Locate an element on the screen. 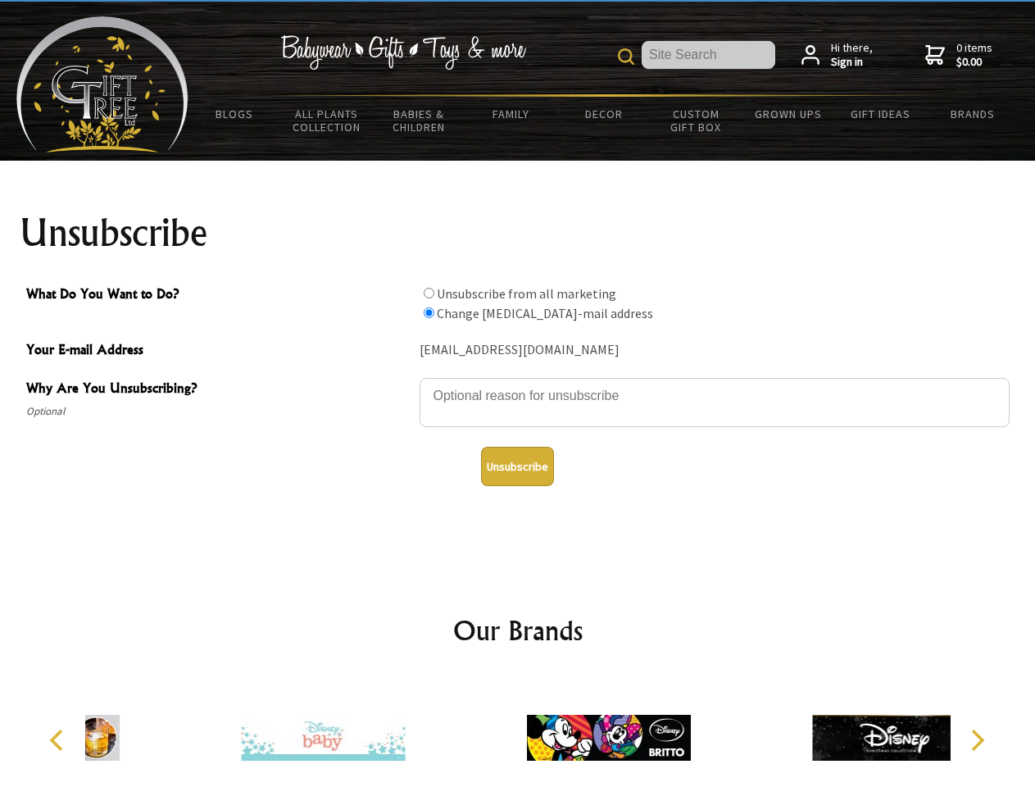 This screenshot has width=1035, height=787. strong: $0.00 is located at coordinates (974, 62).